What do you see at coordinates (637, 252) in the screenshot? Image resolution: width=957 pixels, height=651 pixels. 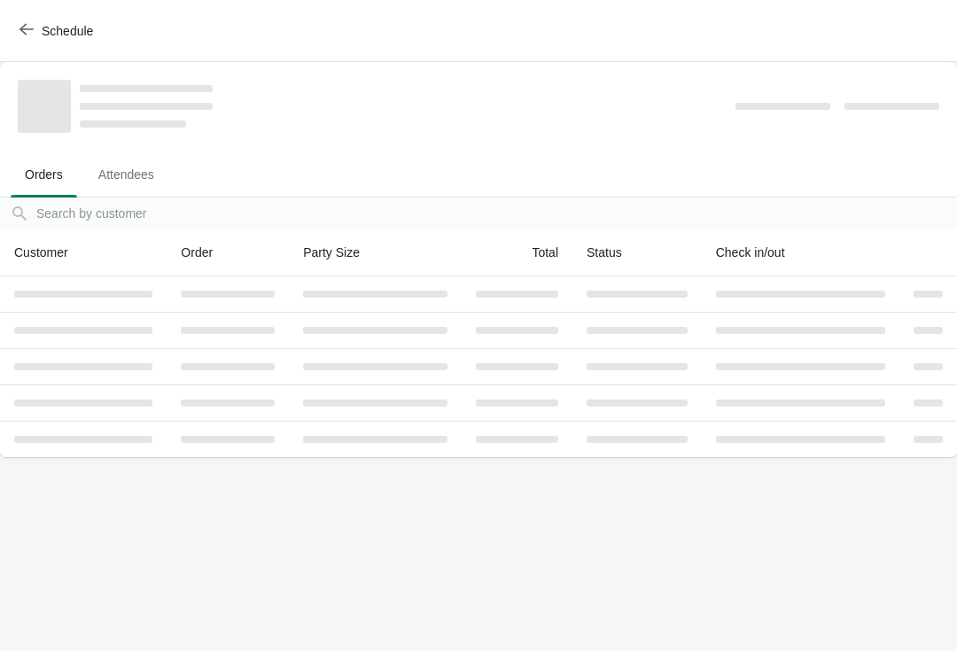 I see `th: Status` at bounding box center [637, 252].